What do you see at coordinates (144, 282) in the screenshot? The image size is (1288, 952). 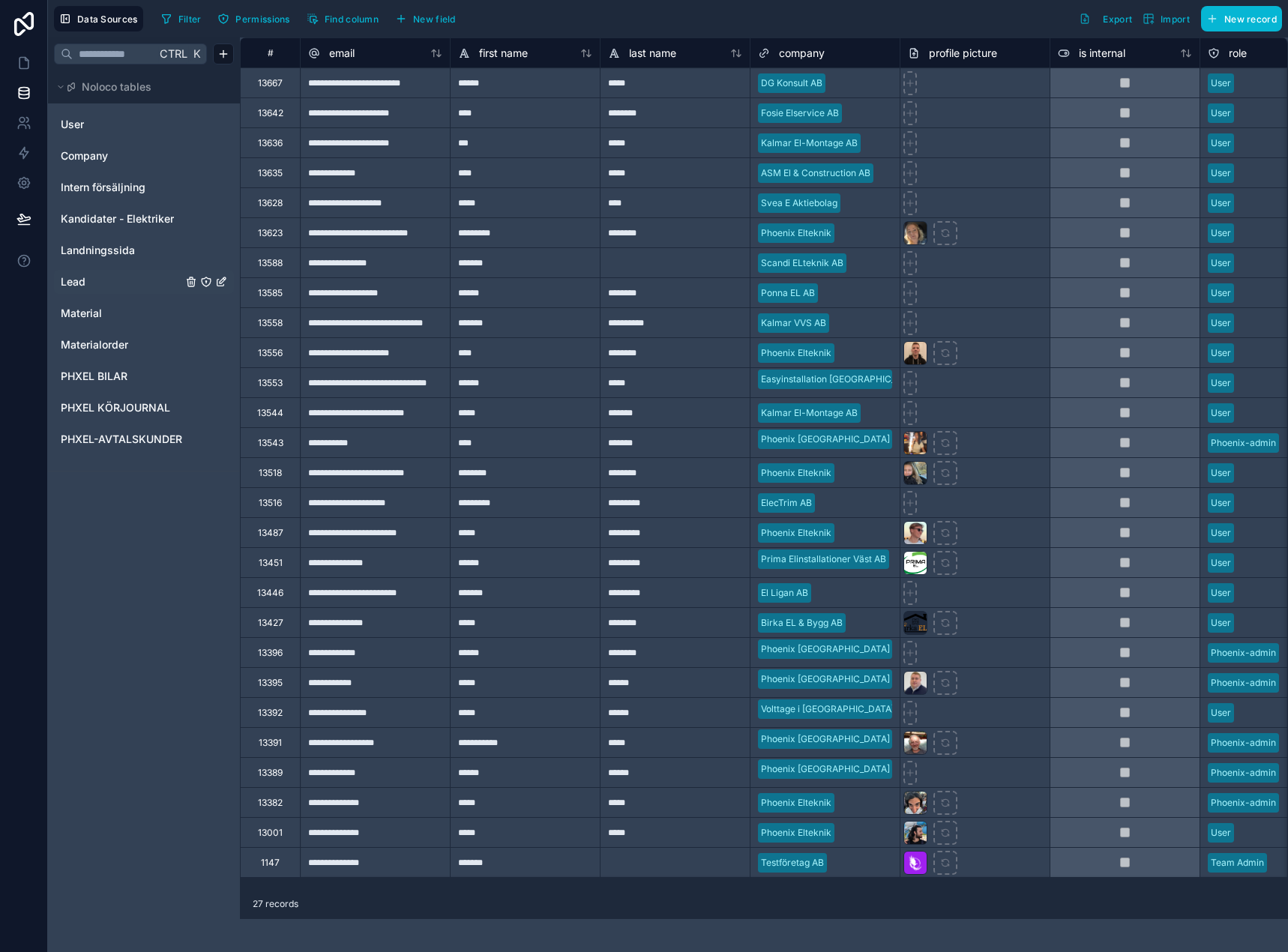 I see `div: Lead` at bounding box center [144, 282].